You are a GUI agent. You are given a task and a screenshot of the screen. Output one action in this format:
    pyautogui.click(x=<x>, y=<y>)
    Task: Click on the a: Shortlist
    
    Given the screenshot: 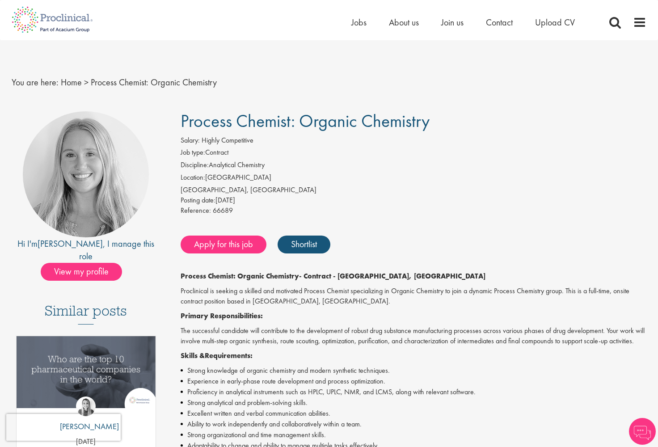 What is the action you would take?
    pyautogui.click(x=304, y=245)
    